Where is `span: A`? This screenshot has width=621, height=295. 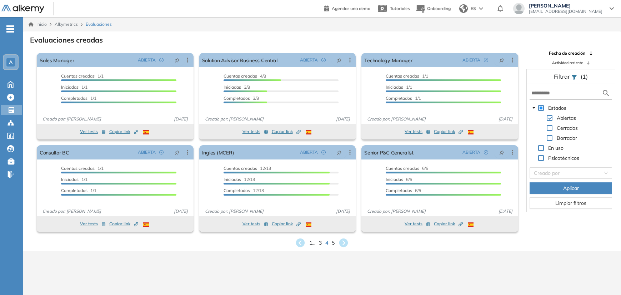 span: A is located at coordinates (11, 62).